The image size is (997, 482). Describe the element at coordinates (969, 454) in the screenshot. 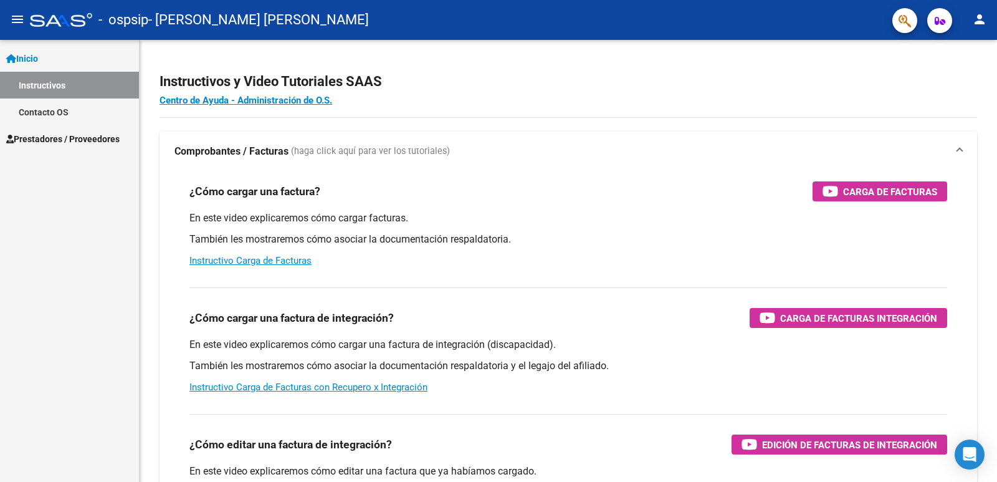

I see `div: Open Intercom Messenger` at that location.